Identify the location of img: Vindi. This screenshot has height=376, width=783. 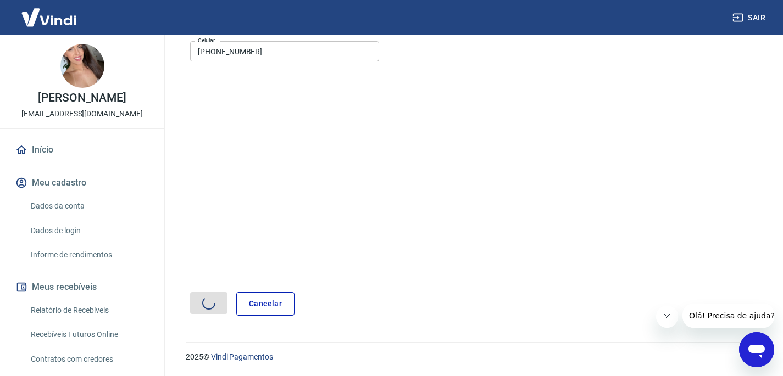
(49, 17).